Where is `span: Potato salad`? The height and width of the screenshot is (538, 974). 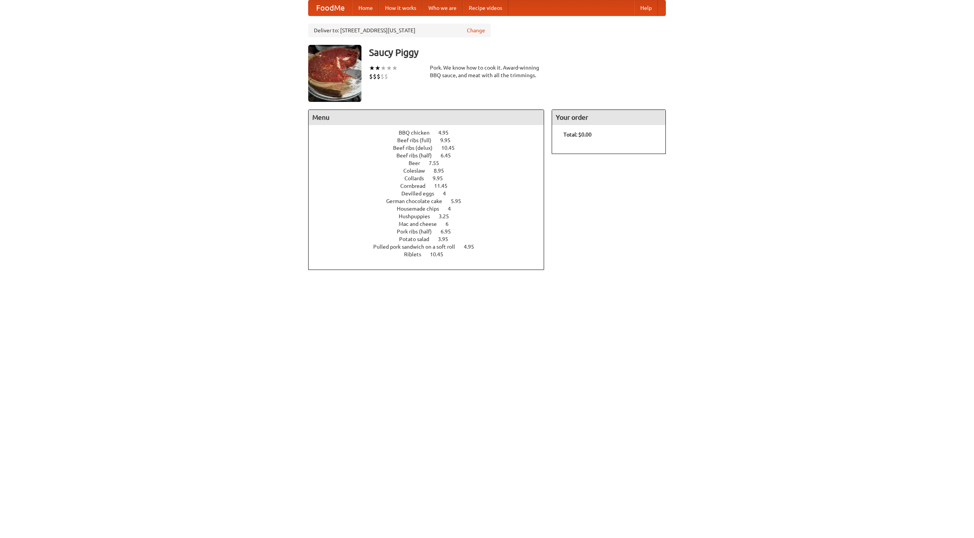 span: Potato salad is located at coordinates (418, 239).